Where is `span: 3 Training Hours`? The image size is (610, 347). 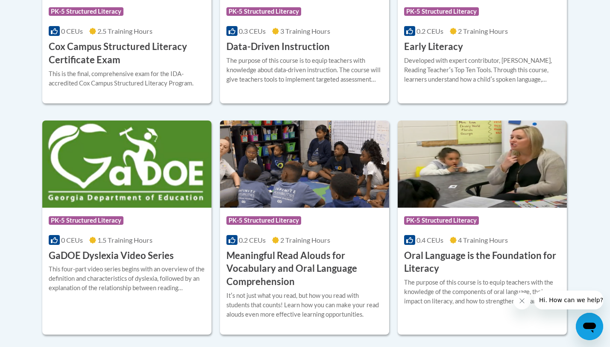
span: 3 Training Hours is located at coordinates (305, 31).